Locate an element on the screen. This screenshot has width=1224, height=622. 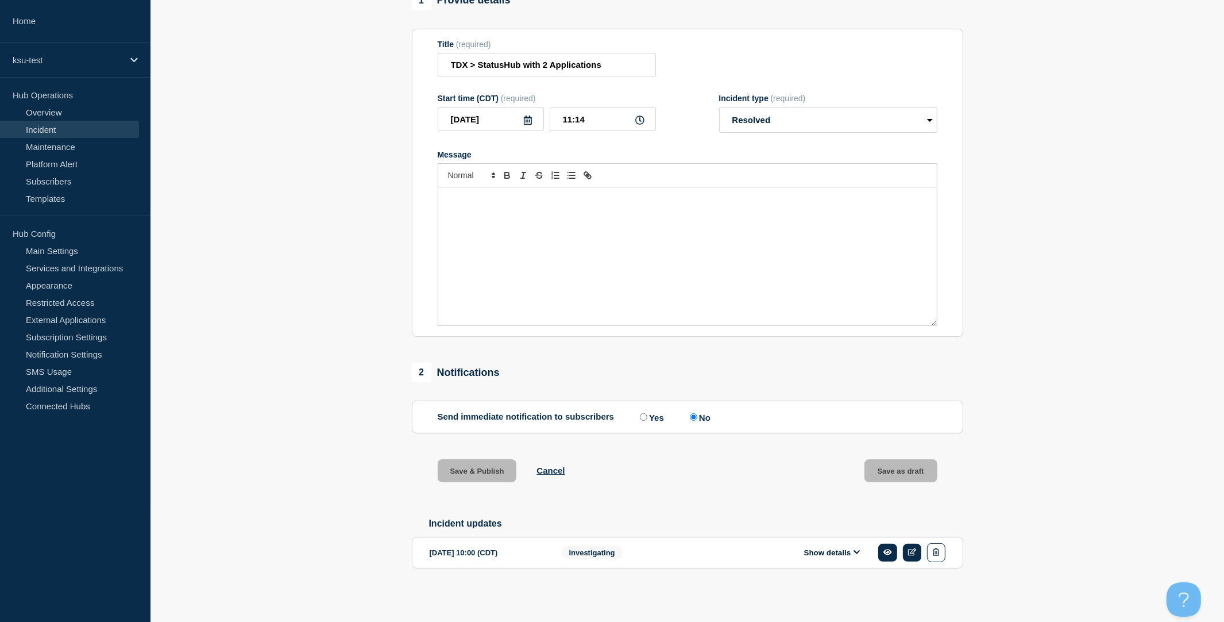
h2: Incident updates is located at coordinates (696, 523).